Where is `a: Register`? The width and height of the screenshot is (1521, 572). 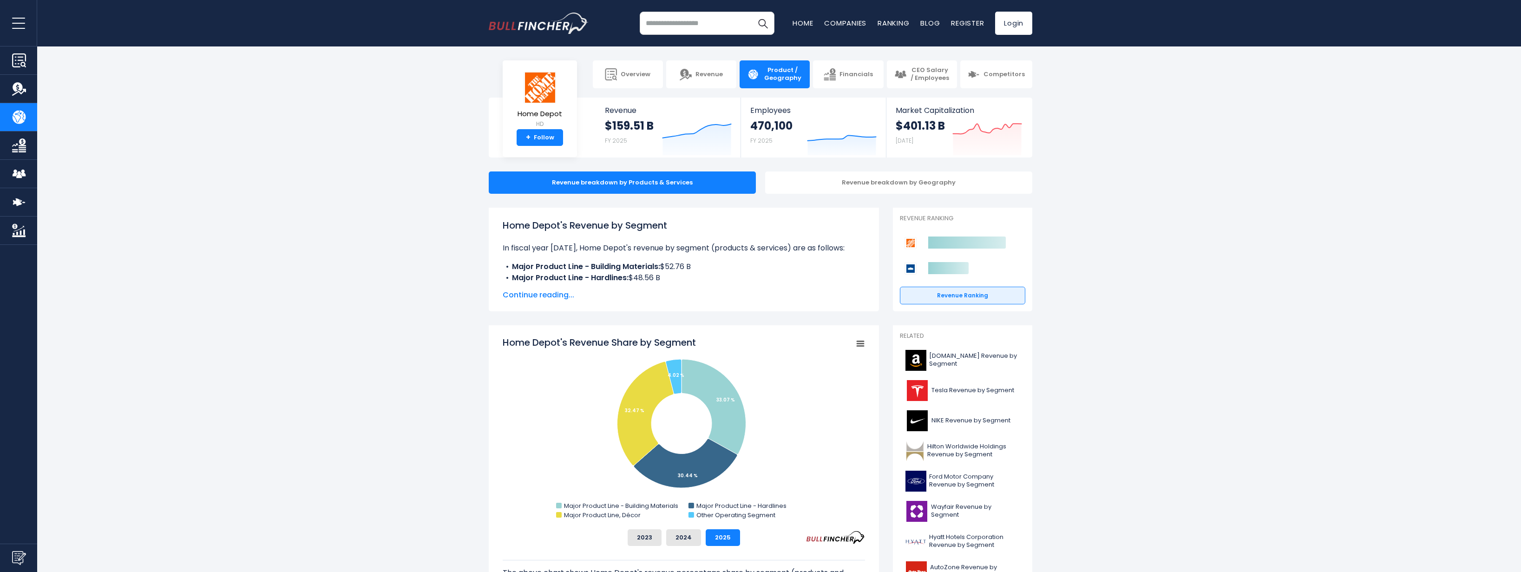
a: Register is located at coordinates (967, 23).